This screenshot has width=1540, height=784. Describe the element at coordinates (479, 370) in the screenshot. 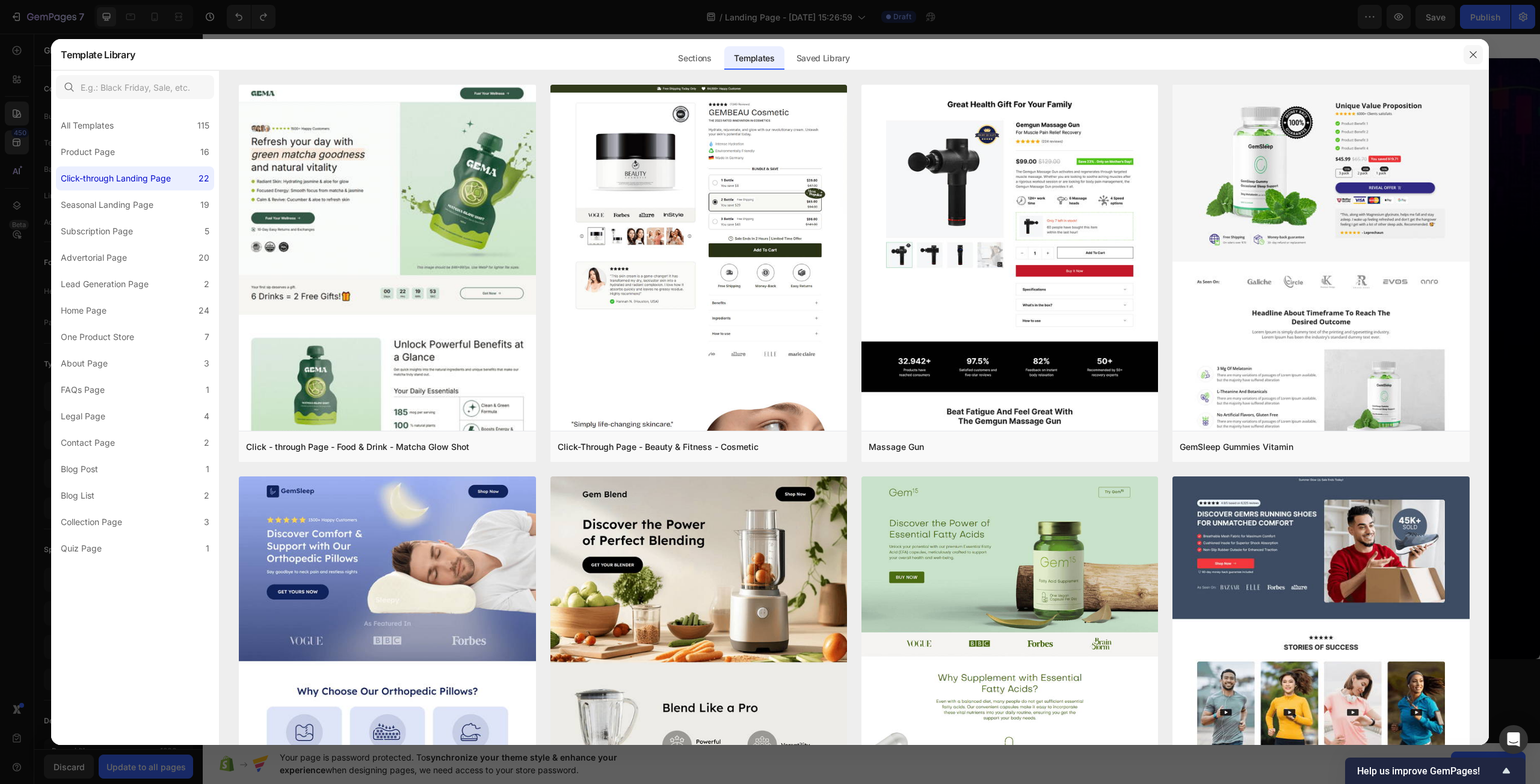

I see `span: AlgoVolt runs 24/7 with proven, risk-managed strategies — So you can grow your account while you ...` at that location.